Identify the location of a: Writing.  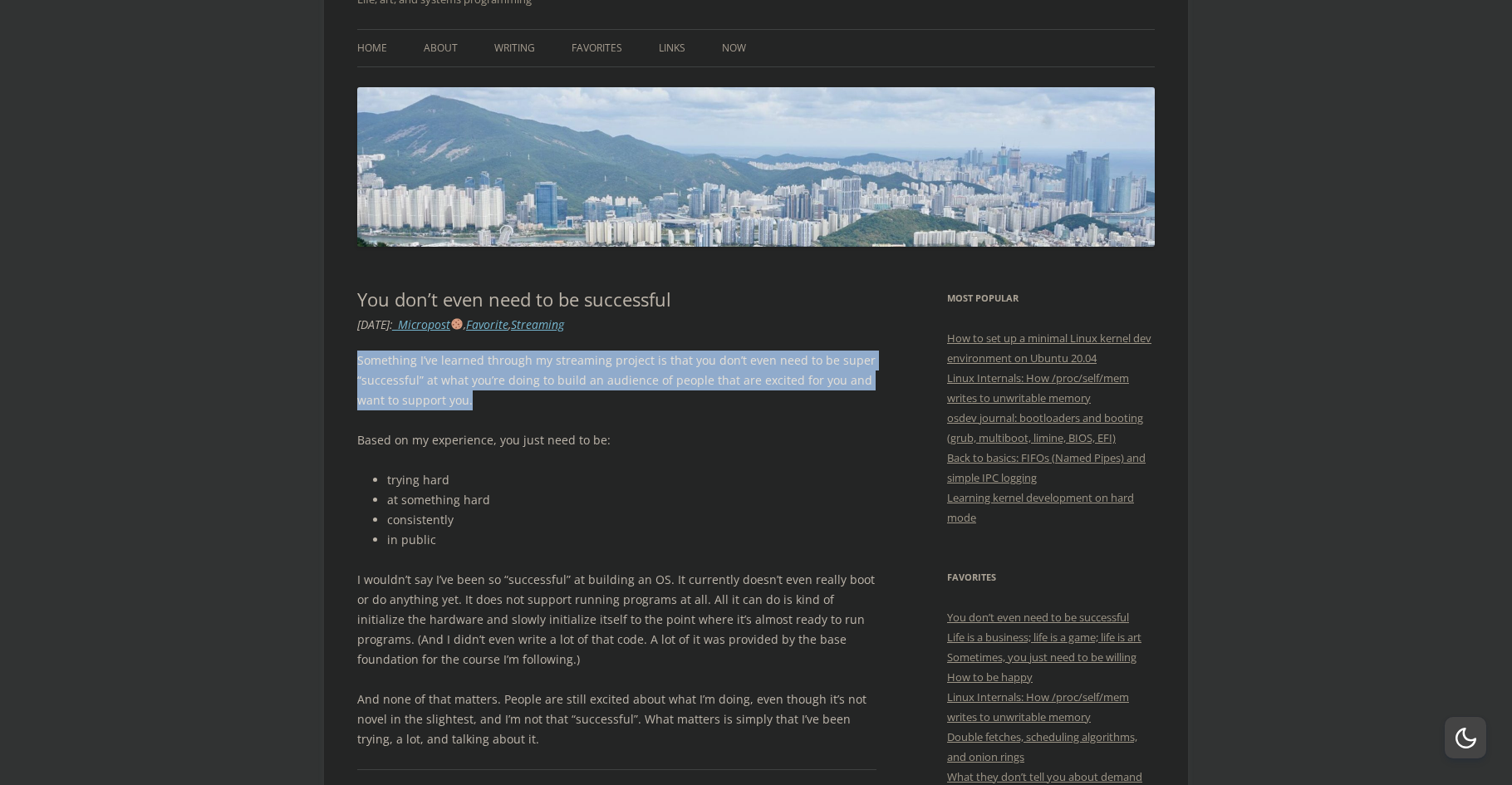
(514, 49).